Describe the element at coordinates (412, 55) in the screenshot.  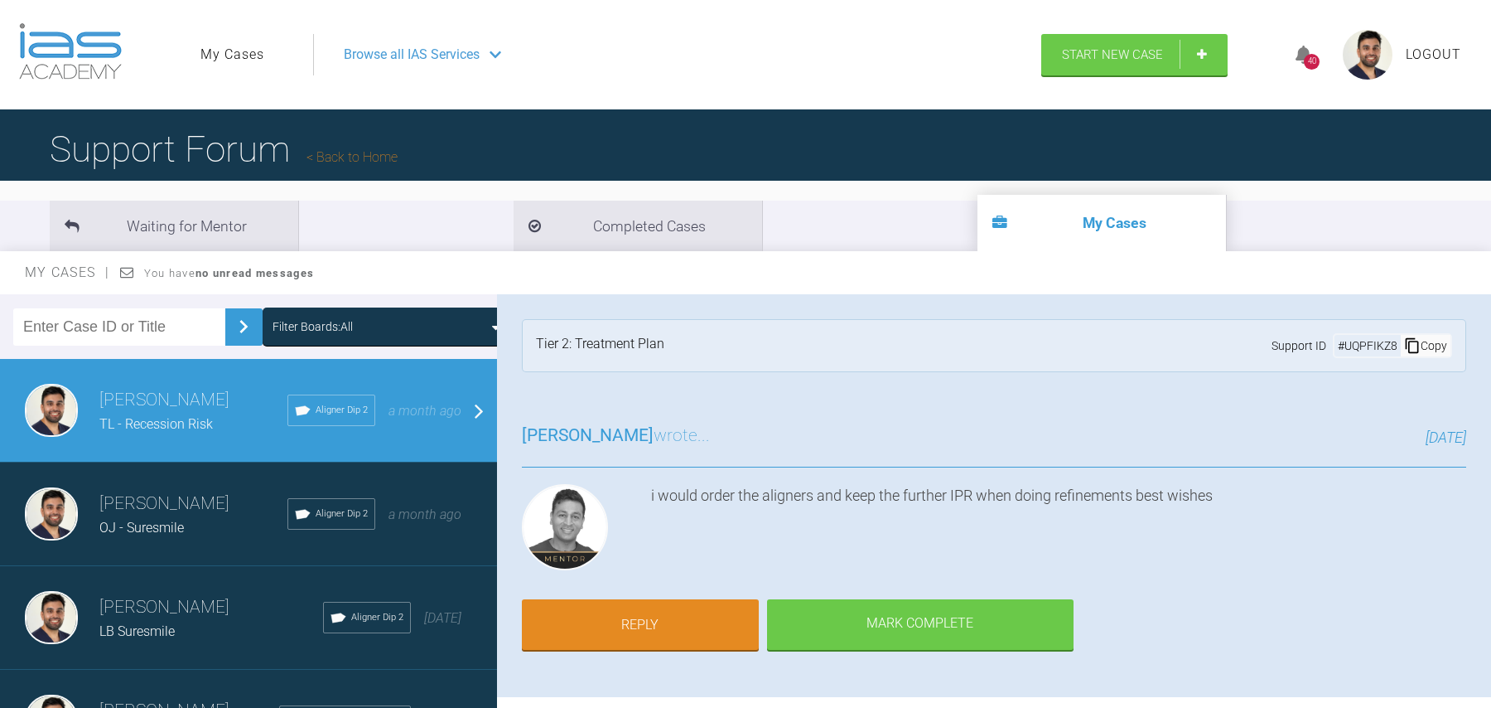
I see `span: Browse all IAS Services` at that location.